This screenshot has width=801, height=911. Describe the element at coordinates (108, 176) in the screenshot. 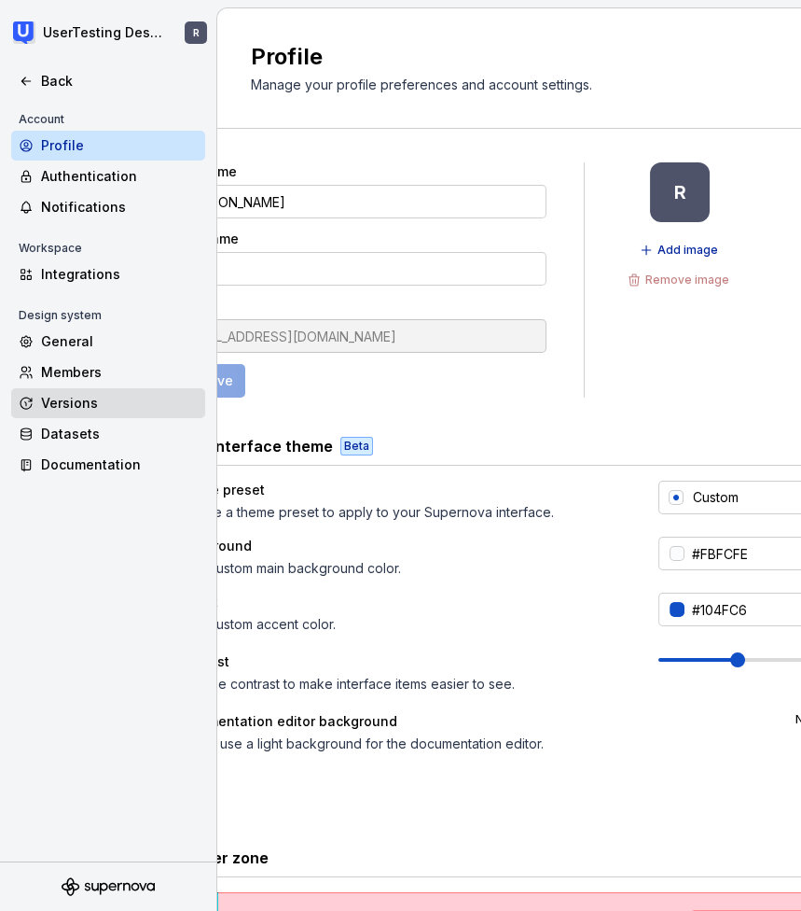

I see `a: Authentication` at that location.